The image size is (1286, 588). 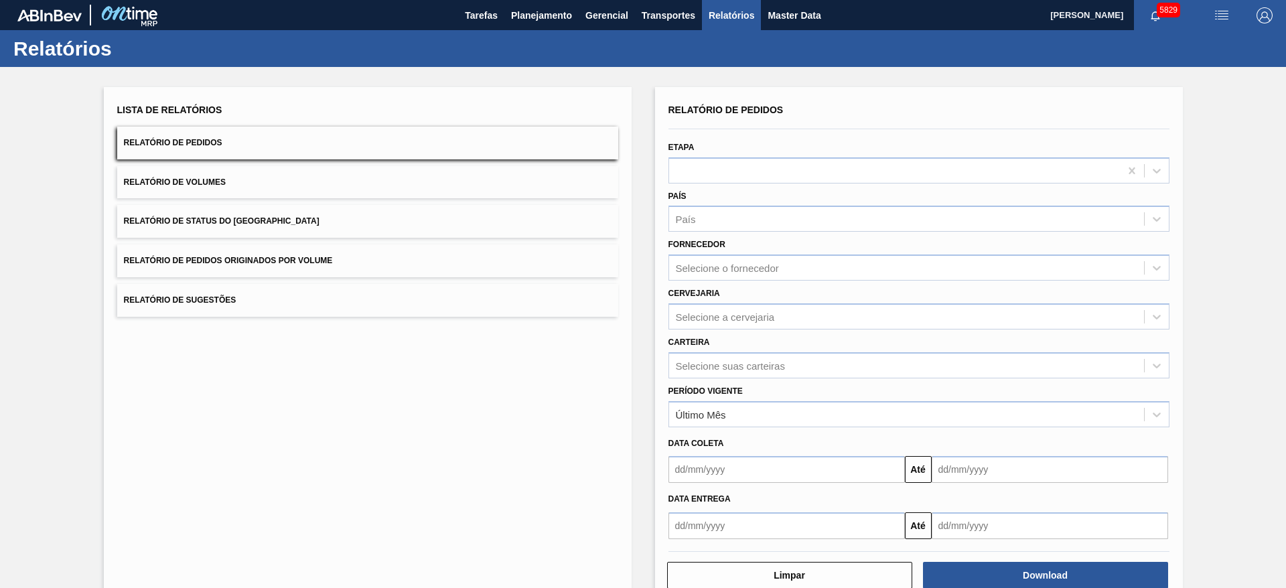 I want to click on button: Notificações, so click(x=1155, y=15).